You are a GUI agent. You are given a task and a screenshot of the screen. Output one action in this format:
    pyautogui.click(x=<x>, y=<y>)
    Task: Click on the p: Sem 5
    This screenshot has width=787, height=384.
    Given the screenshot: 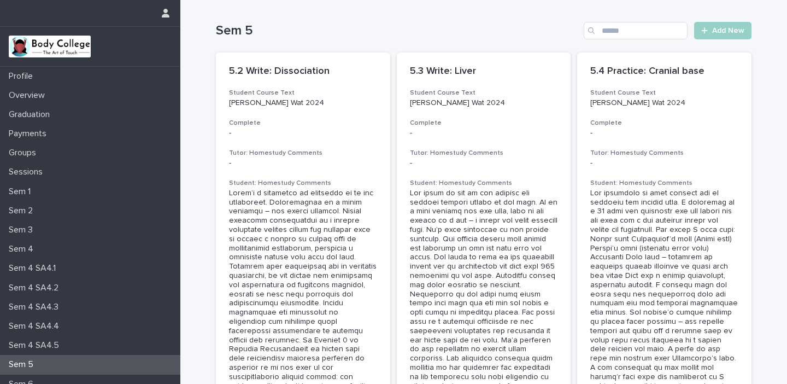 What is the action you would take?
    pyautogui.click(x=23, y=364)
    